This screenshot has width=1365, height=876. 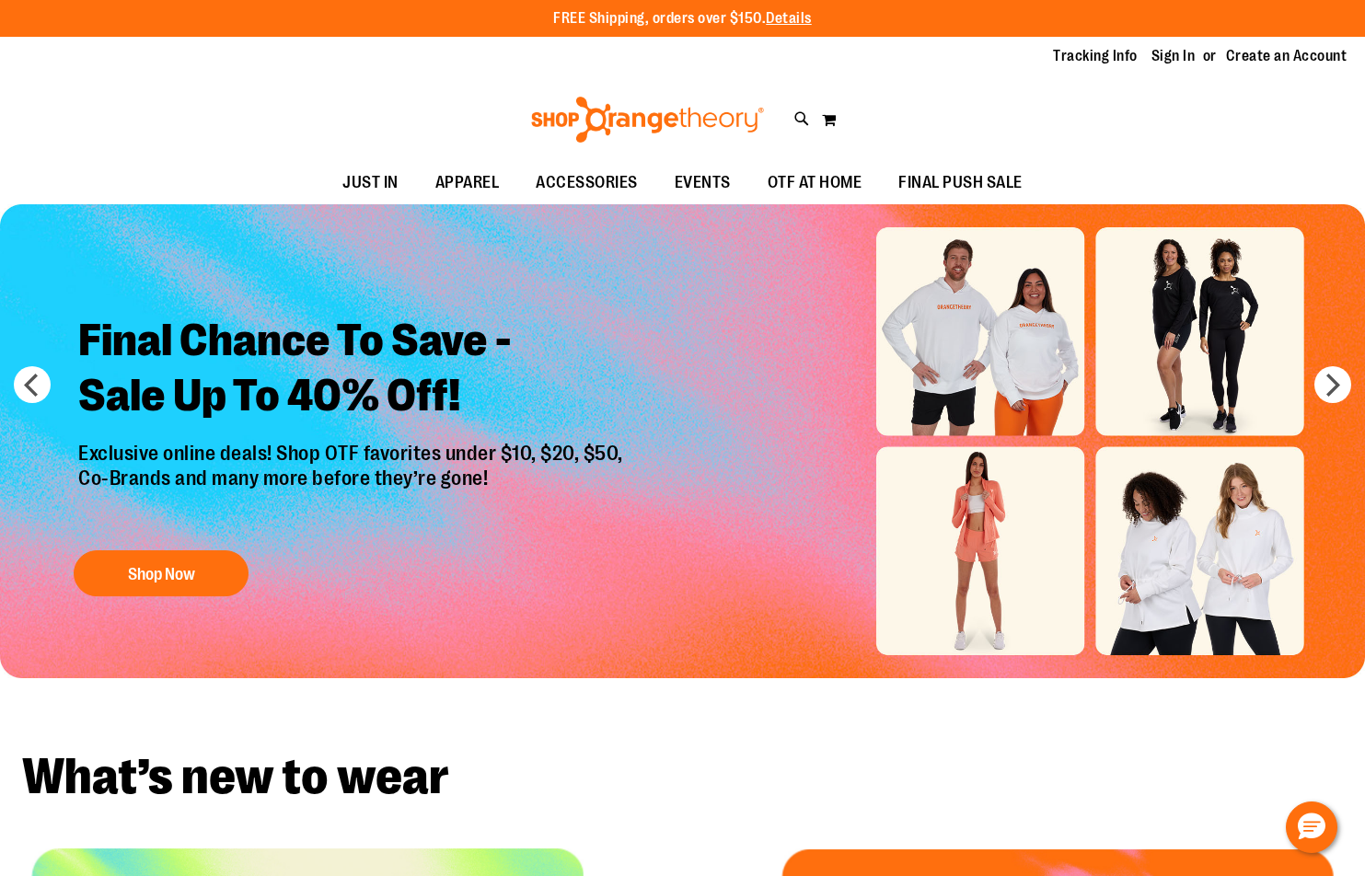 What do you see at coordinates (1287, 56) in the screenshot?
I see `a: Create an Account` at bounding box center [1287, 56].